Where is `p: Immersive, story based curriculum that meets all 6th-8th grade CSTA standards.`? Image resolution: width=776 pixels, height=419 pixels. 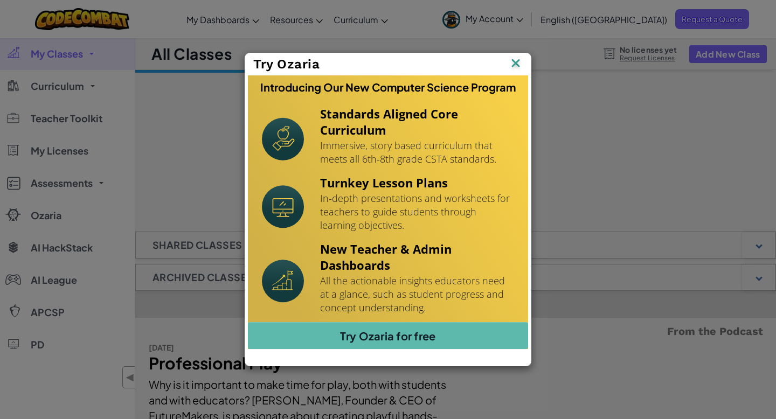 p: Immersive, story based curriculum that meets all 6th-8th grade CSTA standards. is located at coordinates (417, 153).